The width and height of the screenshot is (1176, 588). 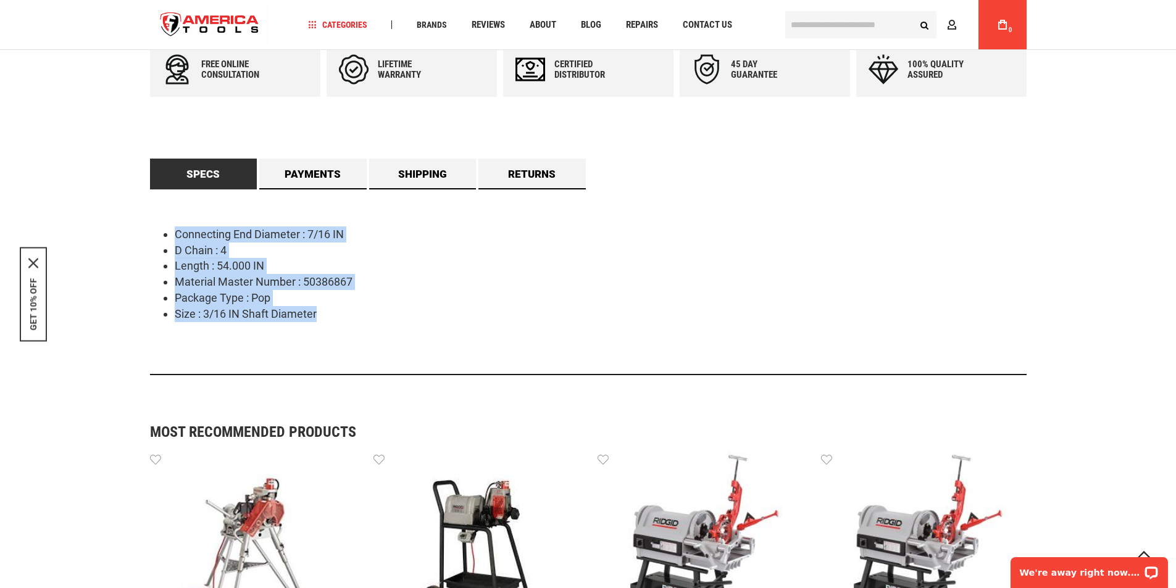 I want to click on span: Contact Us, so click(x=708, y=25).